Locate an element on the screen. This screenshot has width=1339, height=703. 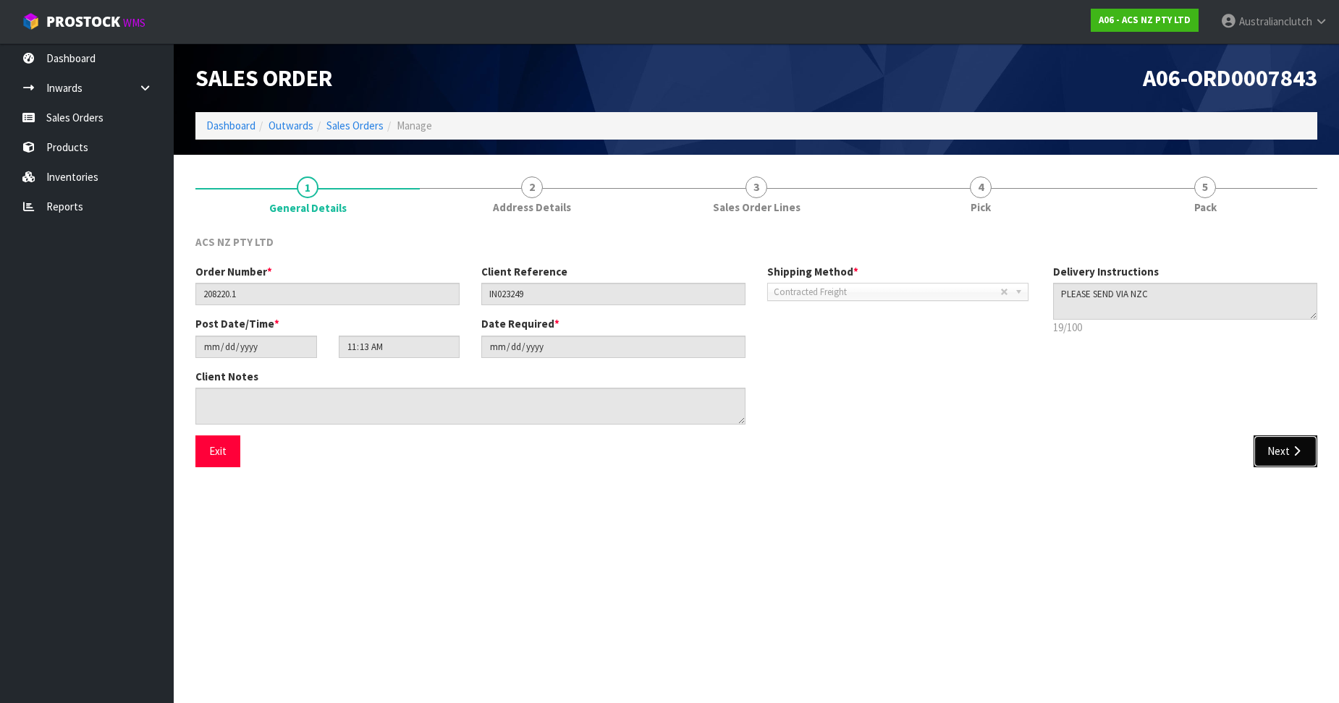
a: Outwards is located at coordinates (291, 125).